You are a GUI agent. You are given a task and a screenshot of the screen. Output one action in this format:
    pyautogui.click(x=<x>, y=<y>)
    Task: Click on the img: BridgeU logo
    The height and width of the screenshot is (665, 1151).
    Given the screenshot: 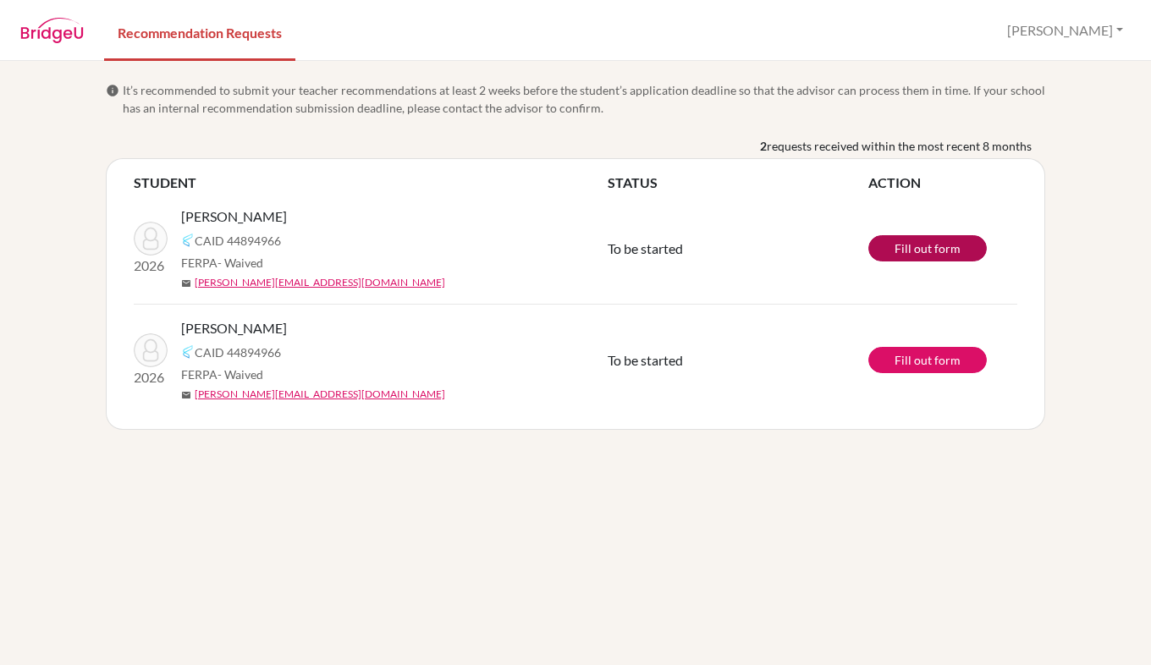 What is the action you would take?
    pyautogui.click(x=52, y=30)
    